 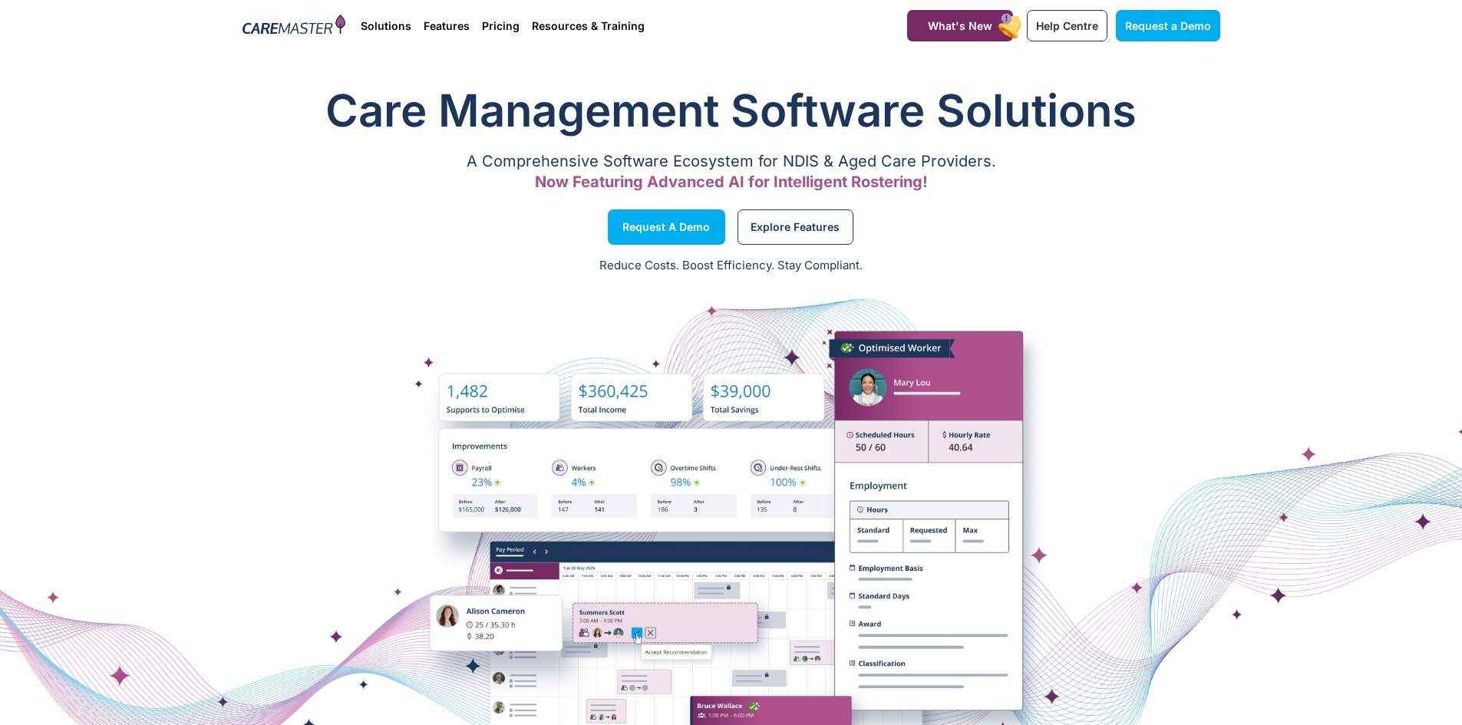 What do you see at coordinates (795, 227) in the screenshot?
I see `a: Explore Features` at bounding box center [795, 227].